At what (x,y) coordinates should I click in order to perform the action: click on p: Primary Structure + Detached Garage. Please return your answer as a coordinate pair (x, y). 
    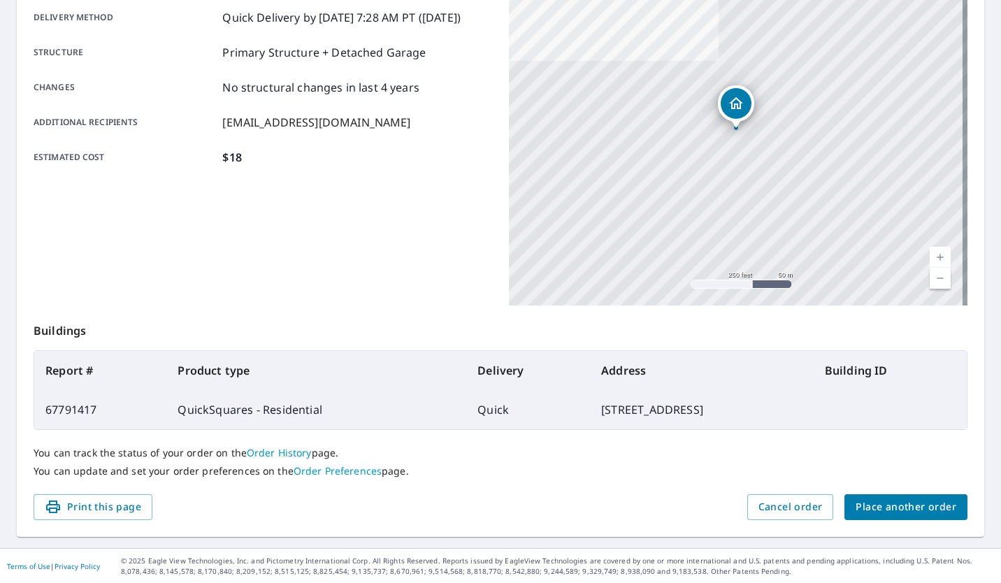
    Looking at the image, I should click on (324, 52).